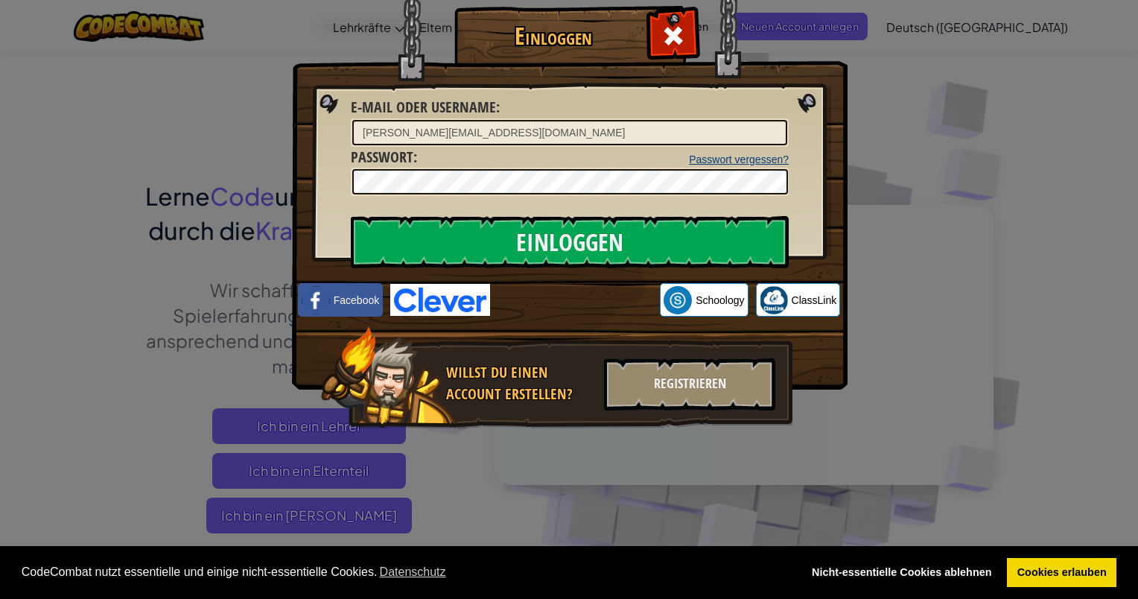  What do you see at coordinates (382, 156) in the screenshot?
I see `span: Passwort` at bounding box center [382, 156].